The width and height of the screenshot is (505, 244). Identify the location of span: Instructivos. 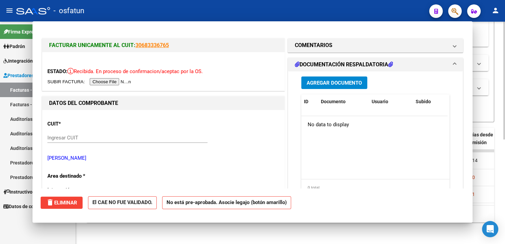
(19, 192).